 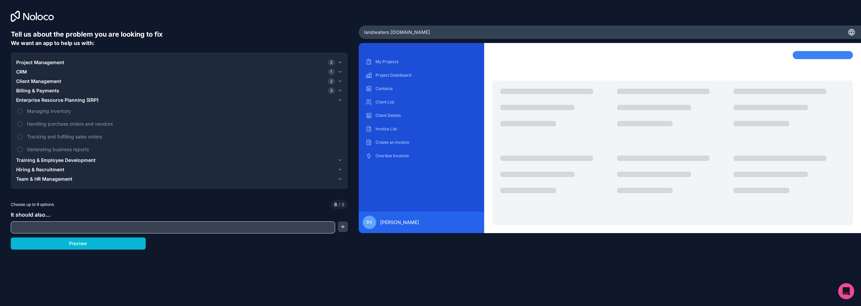 What do you see at coordinates (52, 43) in the screenshot?
I see `span: We want an app to help us with:` at bounding box center [52, 43].